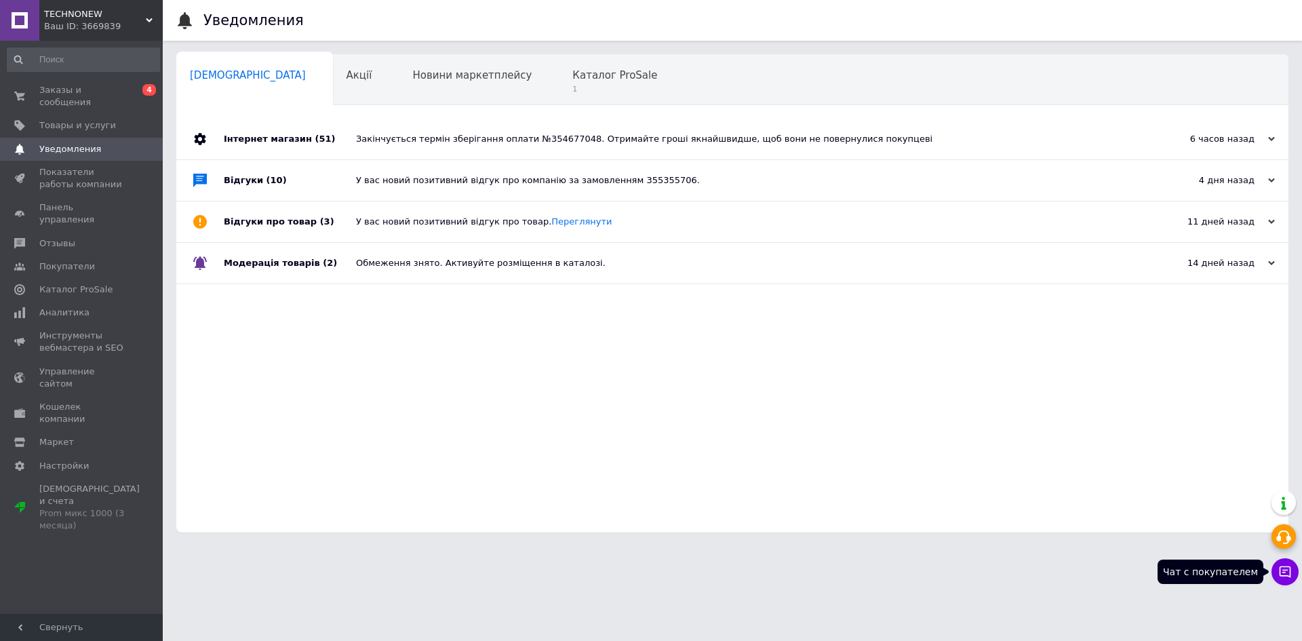 The height and width of the screenshot is (641, 1302). Describe the element at coordinates (747, 263) in the screenshot. I see `div: Обмеження знято. Активуйте розміщення в каталозі.` at that location.